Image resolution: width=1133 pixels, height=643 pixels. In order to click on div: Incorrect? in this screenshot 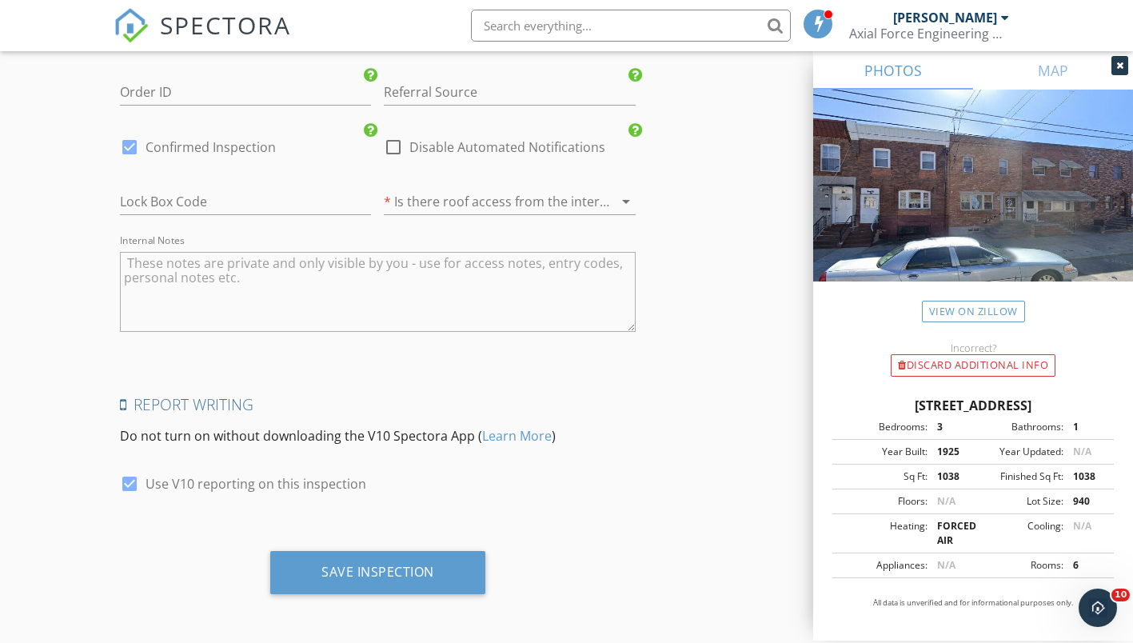, I will do `click(973, 348)`.